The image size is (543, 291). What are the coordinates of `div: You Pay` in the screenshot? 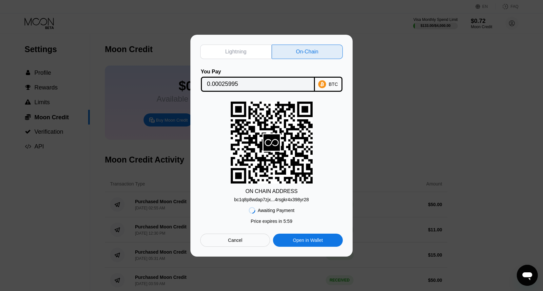 It's located at (258, 72).